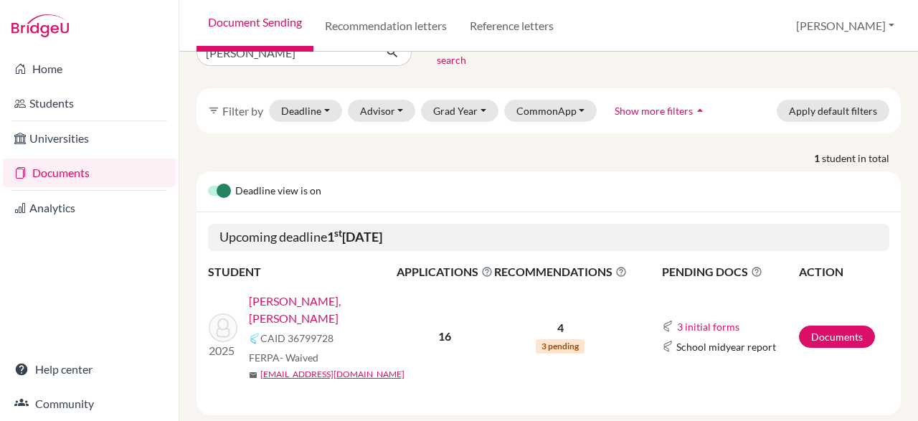 The height and width of the screenshot is (421, 918). Describe the element at coordinates (832, 110) in the screenshot. I see `button: Apply default filters` at that location.